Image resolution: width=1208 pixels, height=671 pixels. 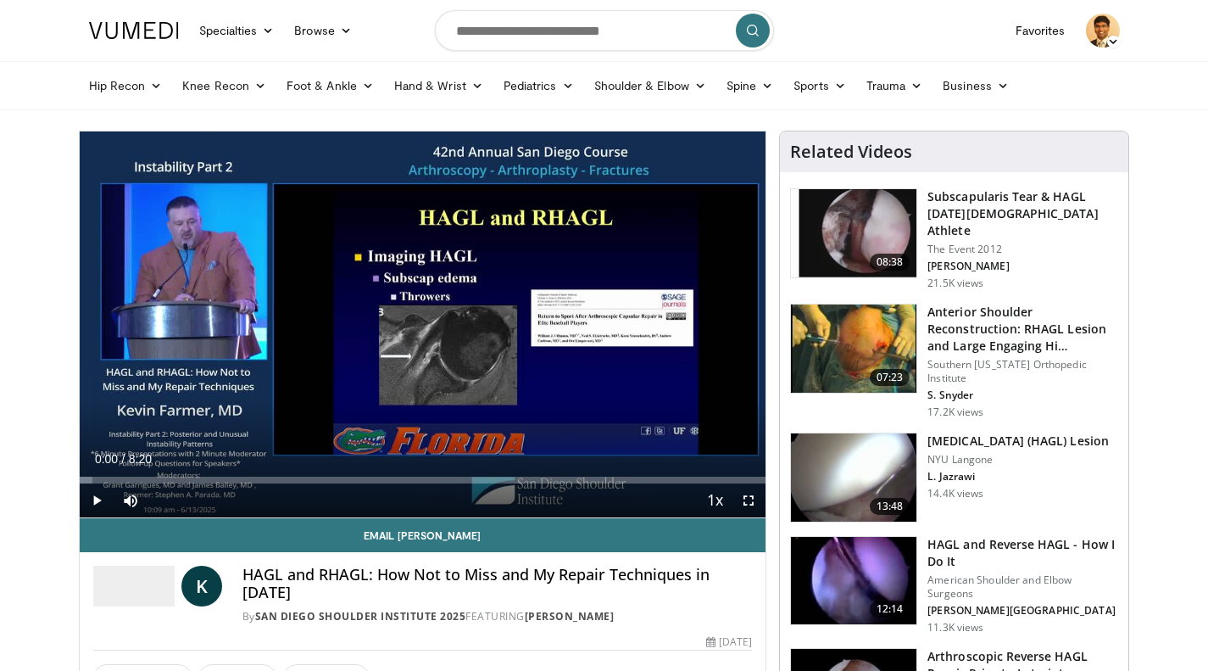 What do you see at coordinates (97, 500) in the screenshot?
I see `button: Play` at bounding box center [97, 500].